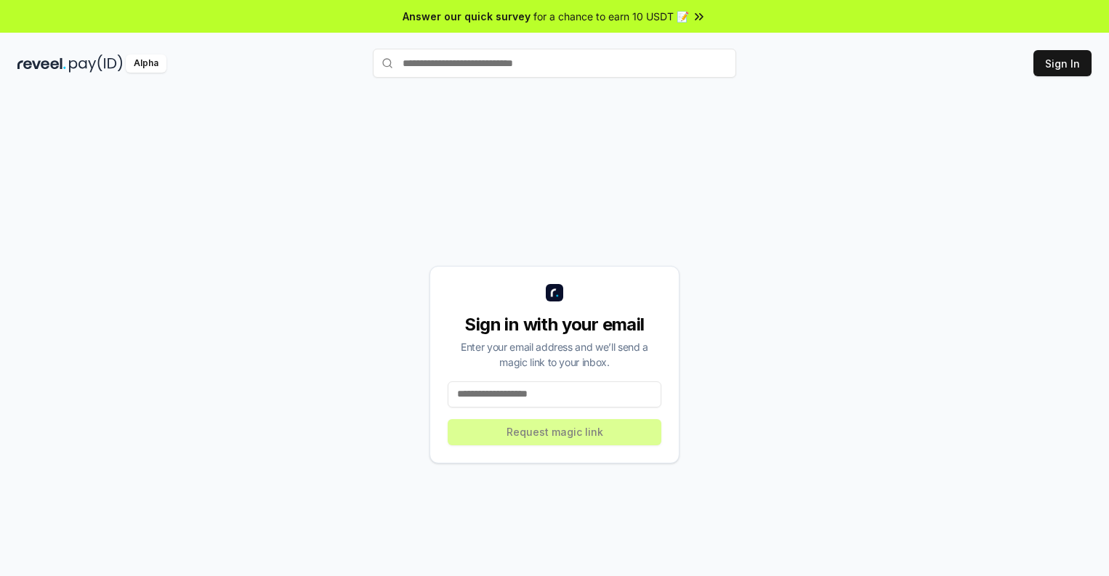 The width and height of the screenshot is (1109, 576). I want to click on img: logo_small, so click(555, 293).